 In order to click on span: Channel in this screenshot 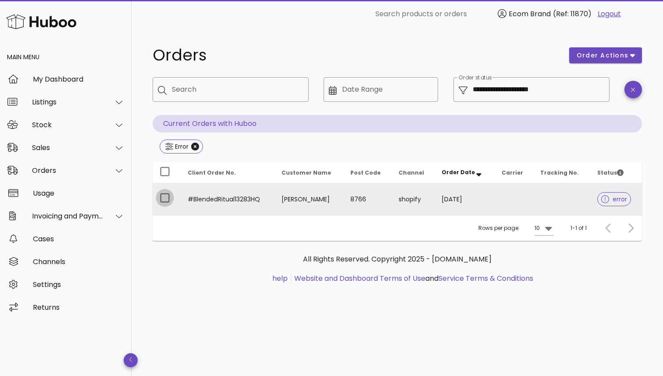, I will do `click(411, 172)`.